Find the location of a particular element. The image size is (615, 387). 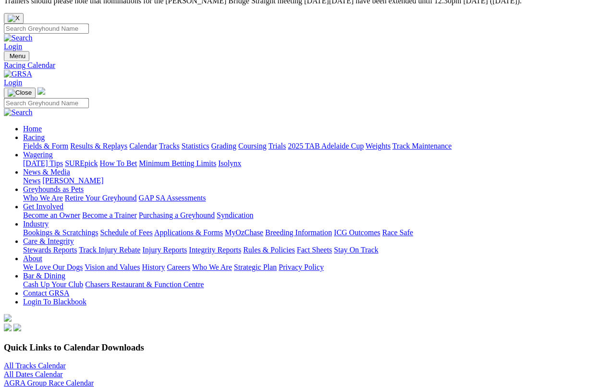

img: twitter.svg is located at coordinates (17, 327).